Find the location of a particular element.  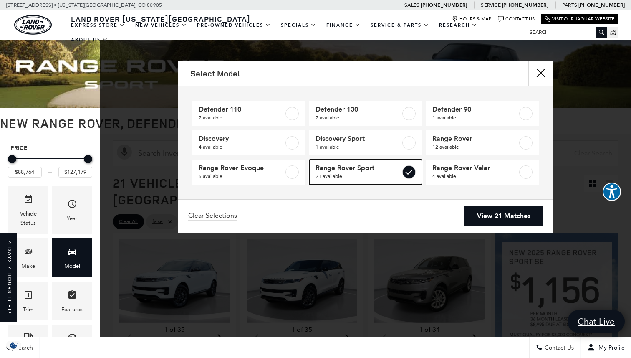

div: YearYear is located at coordinates (72, 209).